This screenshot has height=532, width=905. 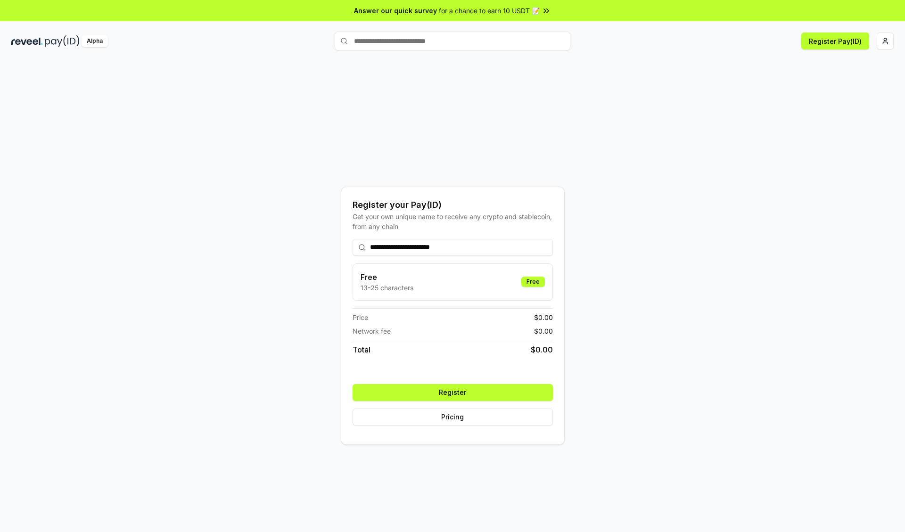 What do you see at coordinates (489, 10) in the screenshot?
I see `span: for a chance to earn 10 USDT 📝` at bounding box center [489, 10].